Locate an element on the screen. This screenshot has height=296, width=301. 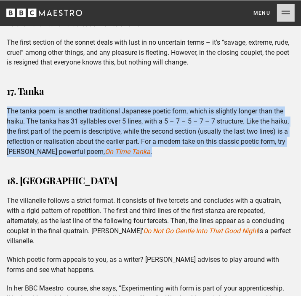
p: The first section of the sonnet deals with lust in no uncertain terms – it’s “savage, extreme, ru... is located at coordinates (151, 52).